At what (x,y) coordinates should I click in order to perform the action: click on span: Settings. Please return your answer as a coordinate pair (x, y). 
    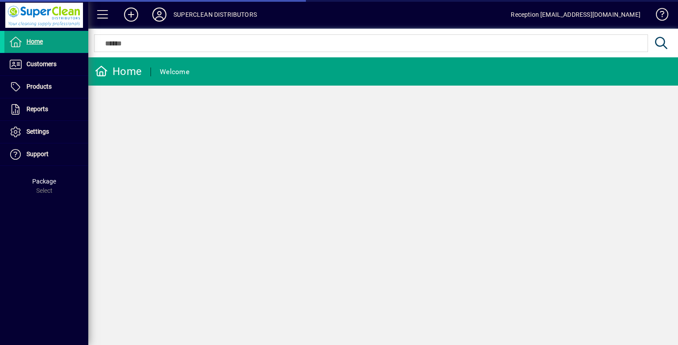
    Looking at the image, I should click on (38, 132).